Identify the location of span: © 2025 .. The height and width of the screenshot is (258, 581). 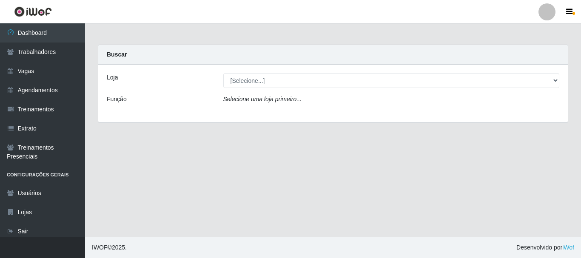
(109, 247).